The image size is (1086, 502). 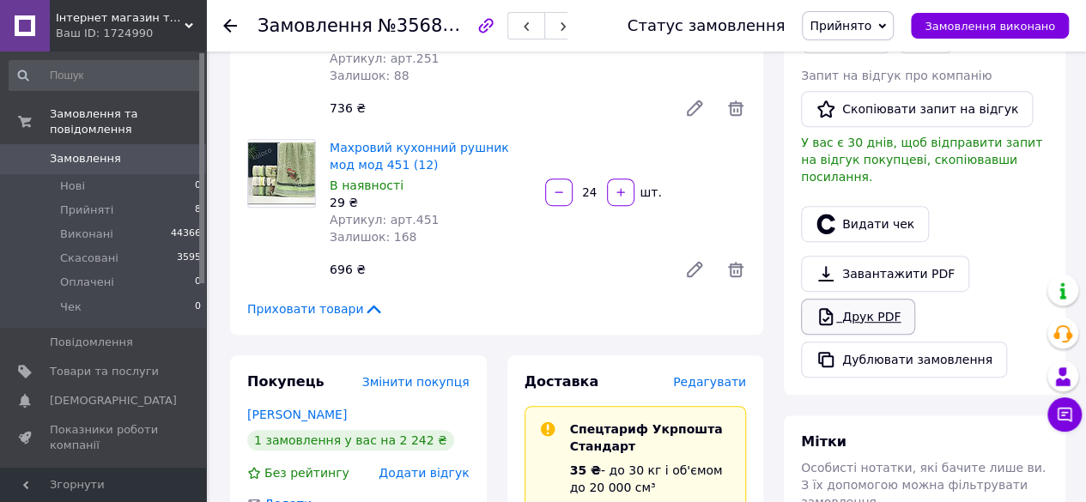 What do you see at coordinates (439, 25) in the screenshot?
I see `span: №356864203` at bounding box center [439, 25].